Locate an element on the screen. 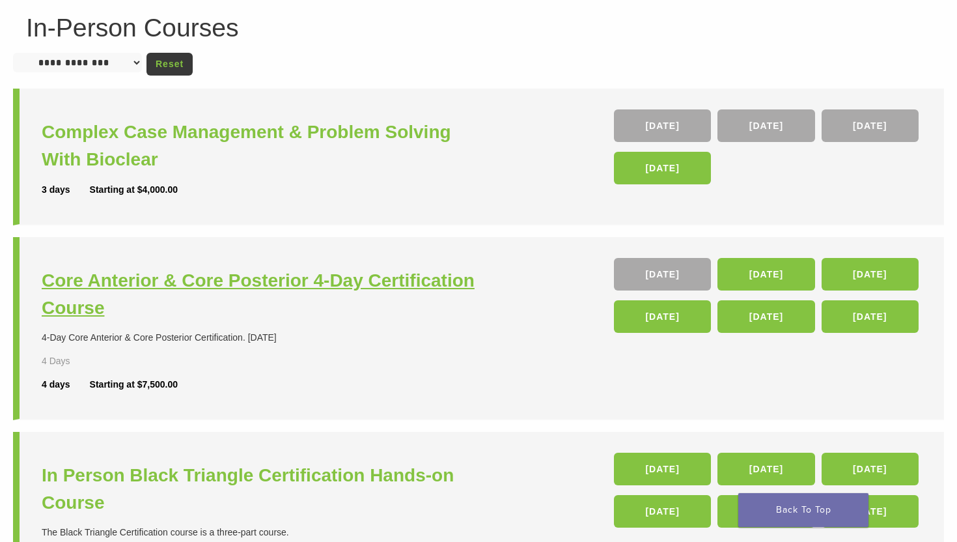 The width and height of the screenshot is (957, 542). div: Starting at $4,000.00 is located at coordinates (133, 189).